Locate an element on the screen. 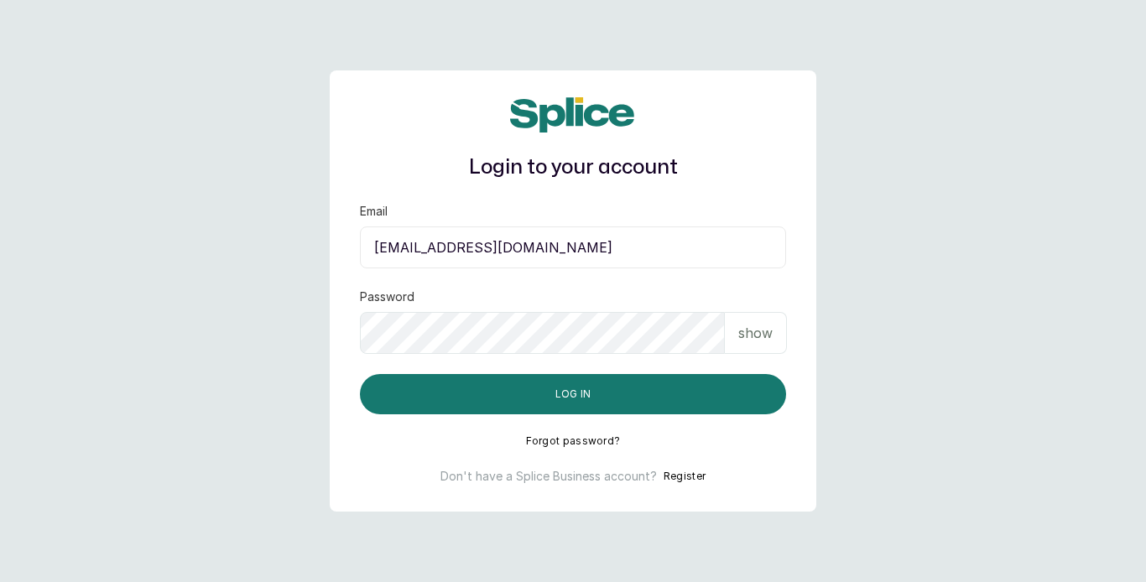 The image size is (1146, 582). button: Log in is located at coordinates (573, 394).